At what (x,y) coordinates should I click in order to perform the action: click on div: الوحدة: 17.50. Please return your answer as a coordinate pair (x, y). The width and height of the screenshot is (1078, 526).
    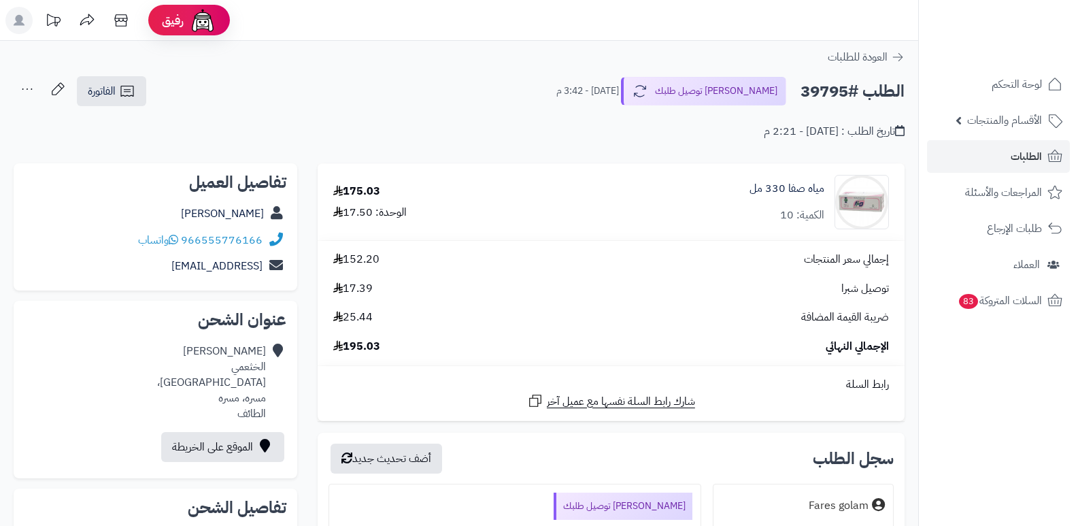
    Looking at the image, I should click on (370, 212).